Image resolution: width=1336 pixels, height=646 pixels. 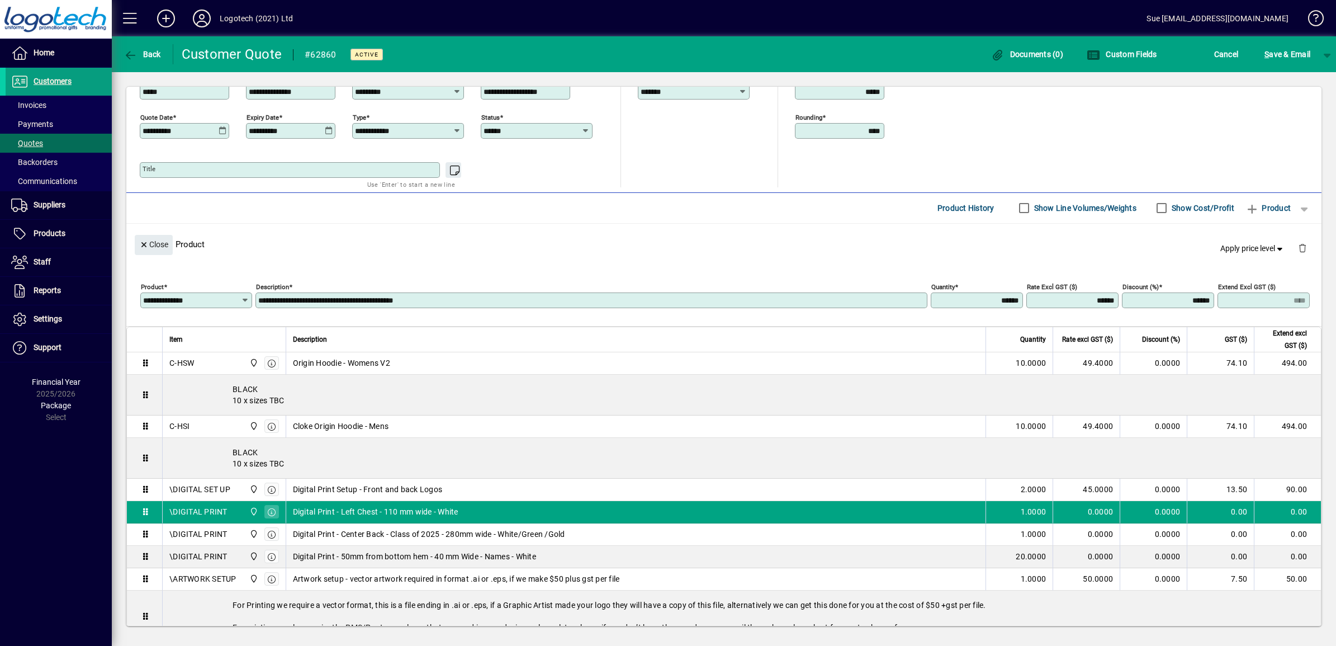 What do you see at coordinates (1236, 339) in the screenshot?
I see `span: GST ($)` at bounding box center [1236, 339].